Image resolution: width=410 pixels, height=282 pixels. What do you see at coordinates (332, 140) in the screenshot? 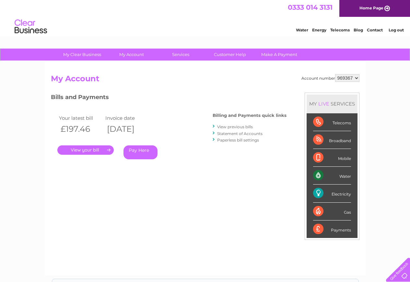
I see `div: Broadband` at bounding box center [332, 140].